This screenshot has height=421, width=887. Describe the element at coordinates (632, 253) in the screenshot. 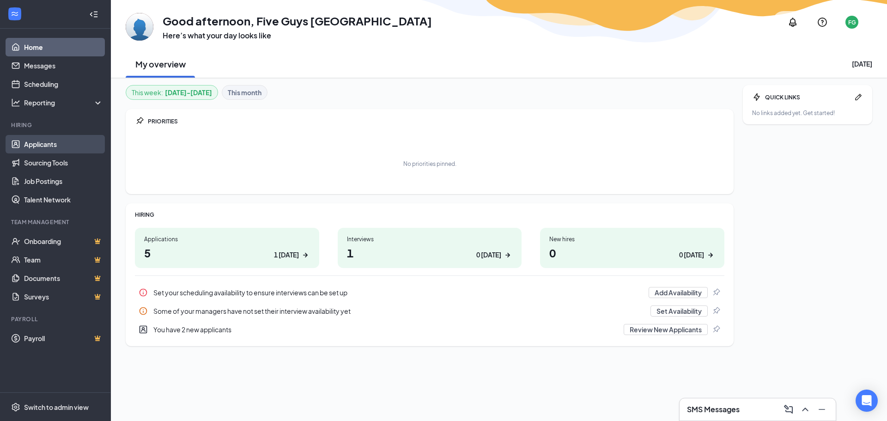

I see `h1: 0` at that location.